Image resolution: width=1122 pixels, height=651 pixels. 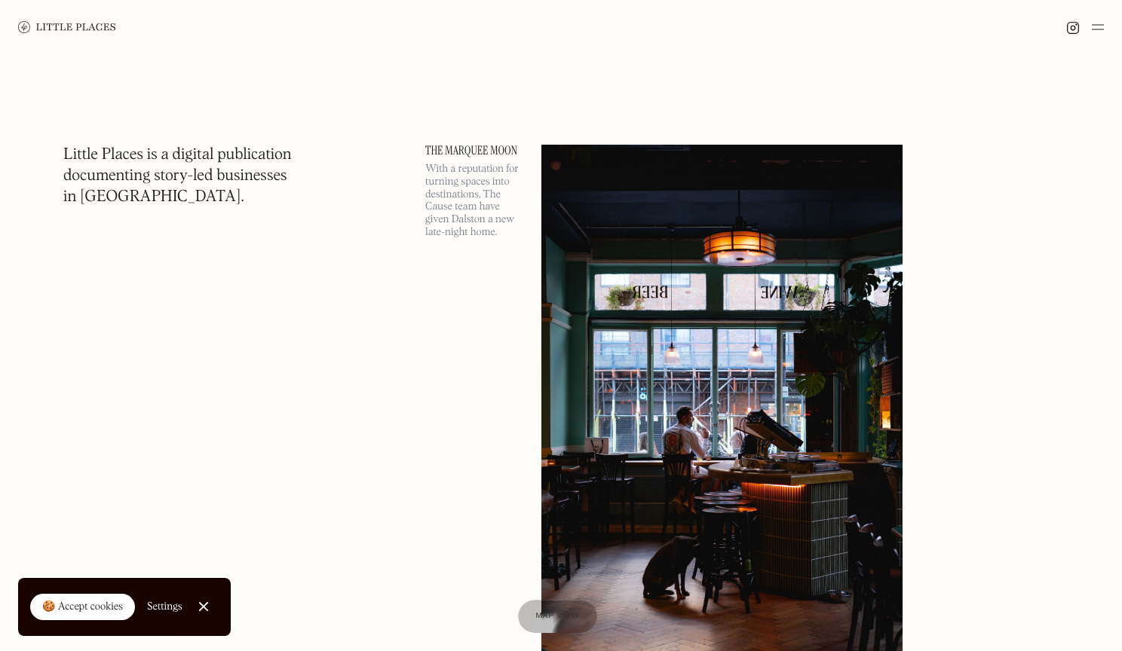 What do you see at coordinates (558, 617) in the screenshot?
I see `a: Map view` at bounding box center [558, 617].